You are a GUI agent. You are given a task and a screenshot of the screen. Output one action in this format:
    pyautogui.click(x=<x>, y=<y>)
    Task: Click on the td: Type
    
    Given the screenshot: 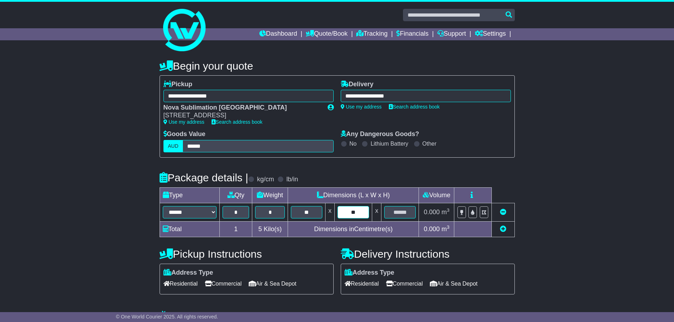 What is the action you would take?
    pyautogui.click(x=190, y=195)
    